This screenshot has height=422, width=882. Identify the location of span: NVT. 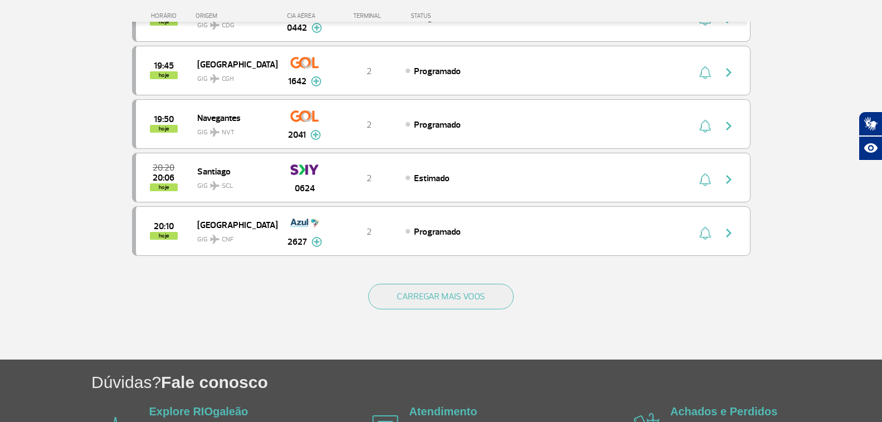
(228, 133).